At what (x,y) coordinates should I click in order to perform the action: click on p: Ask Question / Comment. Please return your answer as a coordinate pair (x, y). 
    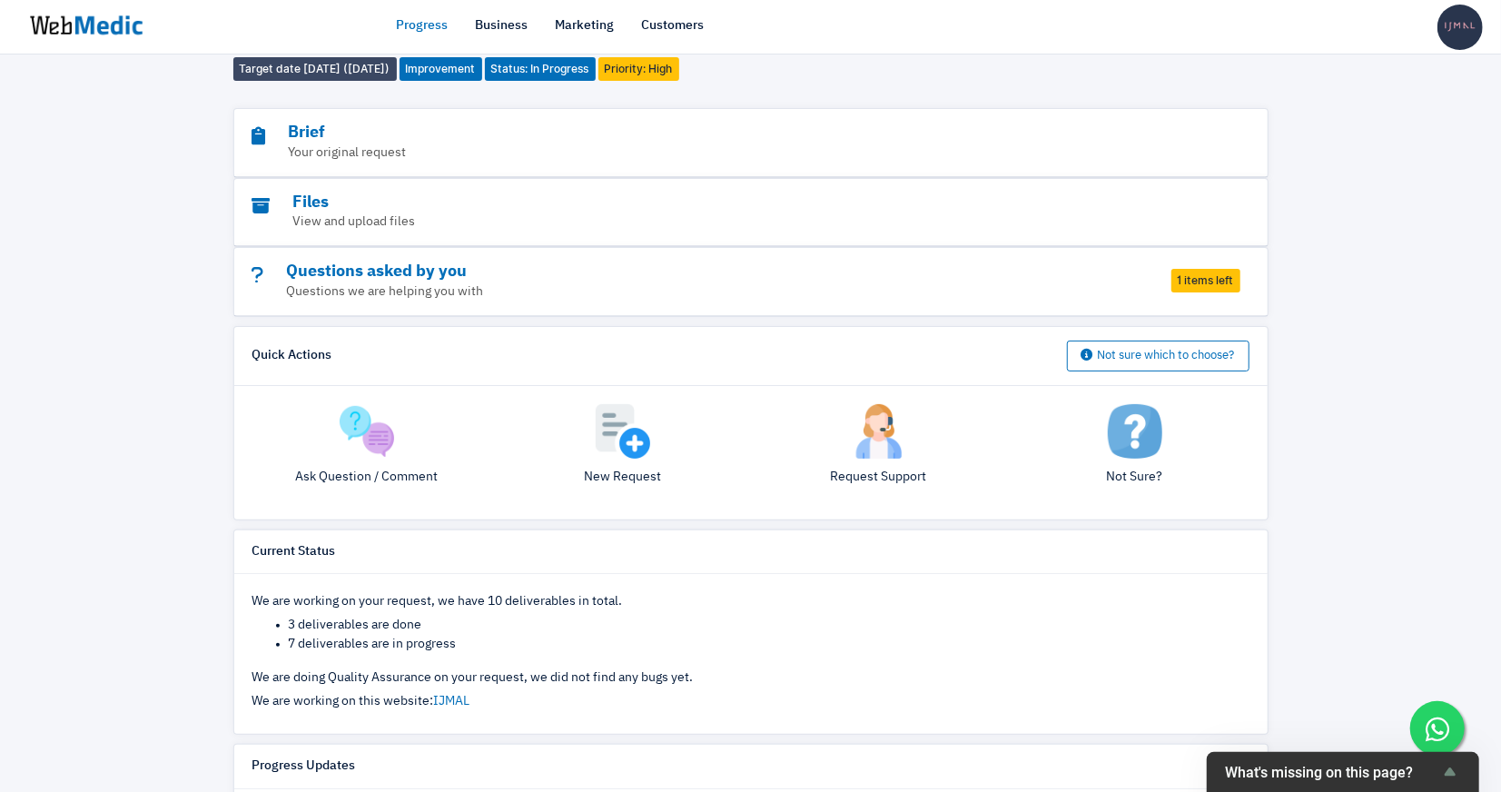
    Looking at the image, I should click on (367, 477).